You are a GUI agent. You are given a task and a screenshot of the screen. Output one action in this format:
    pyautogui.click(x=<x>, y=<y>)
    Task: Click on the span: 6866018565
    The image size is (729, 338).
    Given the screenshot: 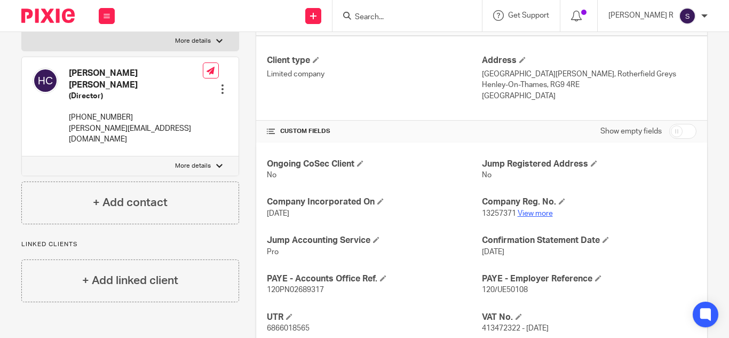 What is the action you would take?
    pyautogui.click(x=288, y=328)
    